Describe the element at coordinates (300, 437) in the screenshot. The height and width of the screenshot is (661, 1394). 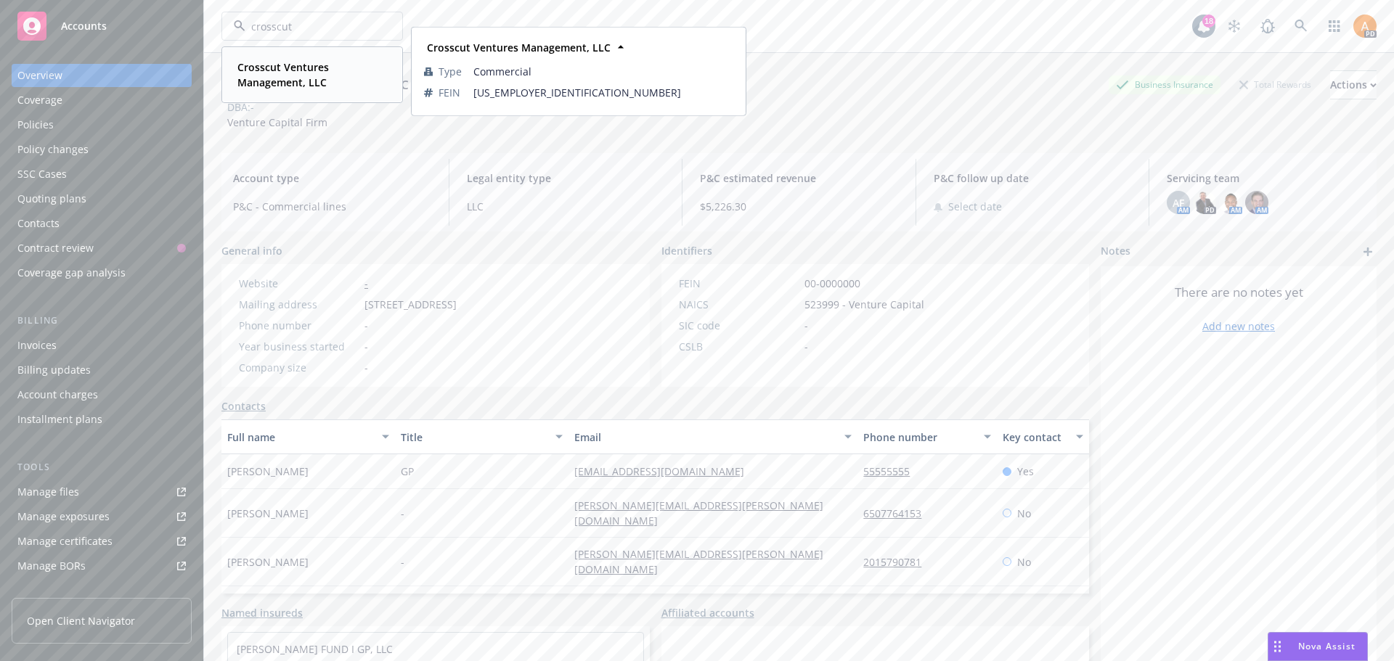
I see `div: Full name` at that location.